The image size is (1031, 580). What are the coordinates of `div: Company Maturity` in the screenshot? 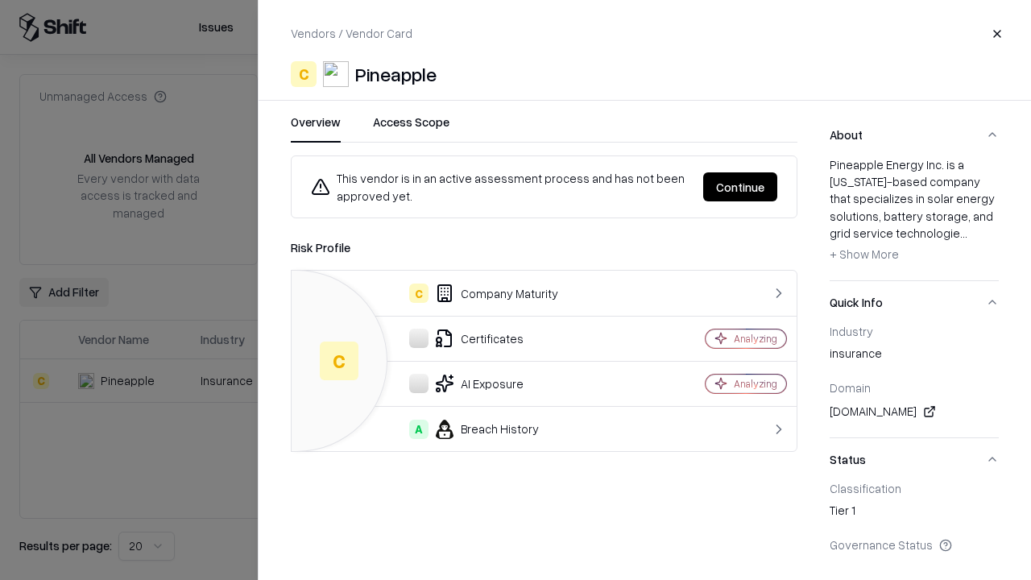 It's located at (477, 293).